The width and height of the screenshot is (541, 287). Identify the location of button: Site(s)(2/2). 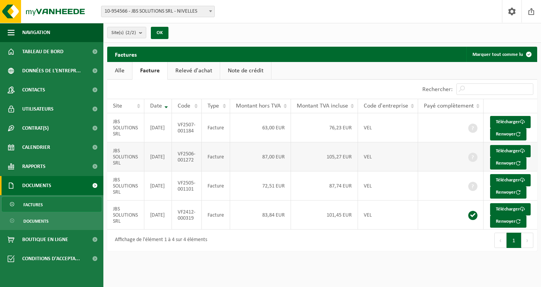
(127, 33).